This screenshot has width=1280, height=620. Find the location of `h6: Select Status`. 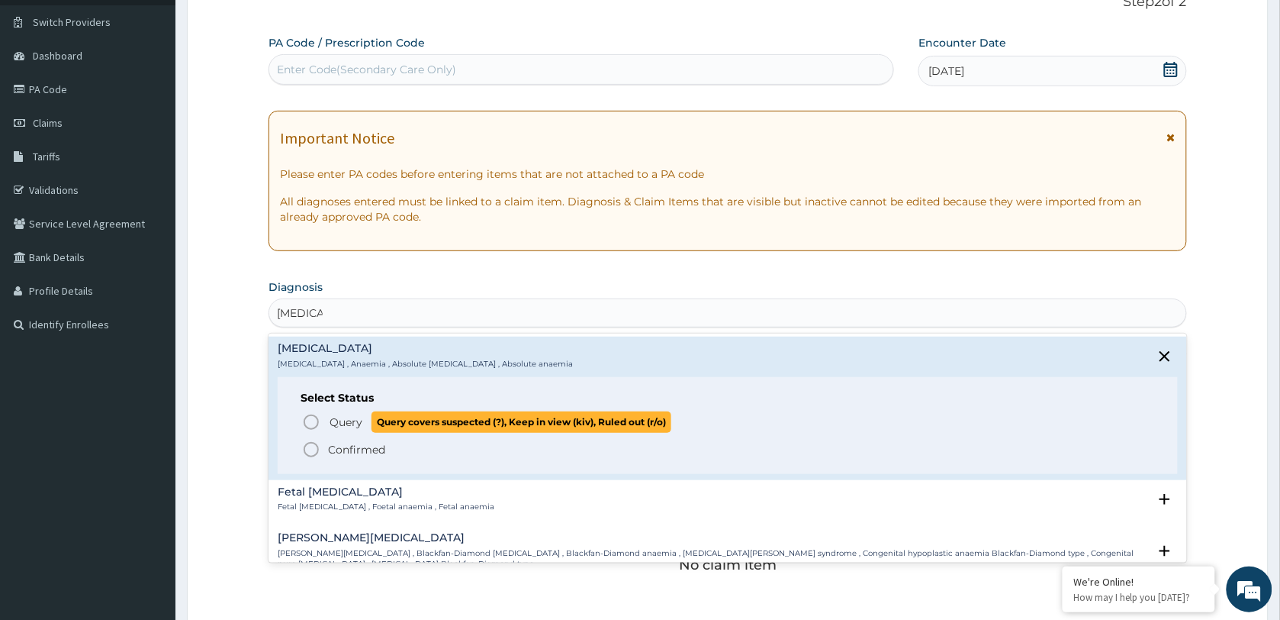

h6: Select Status is located at coordinates (728, 398).